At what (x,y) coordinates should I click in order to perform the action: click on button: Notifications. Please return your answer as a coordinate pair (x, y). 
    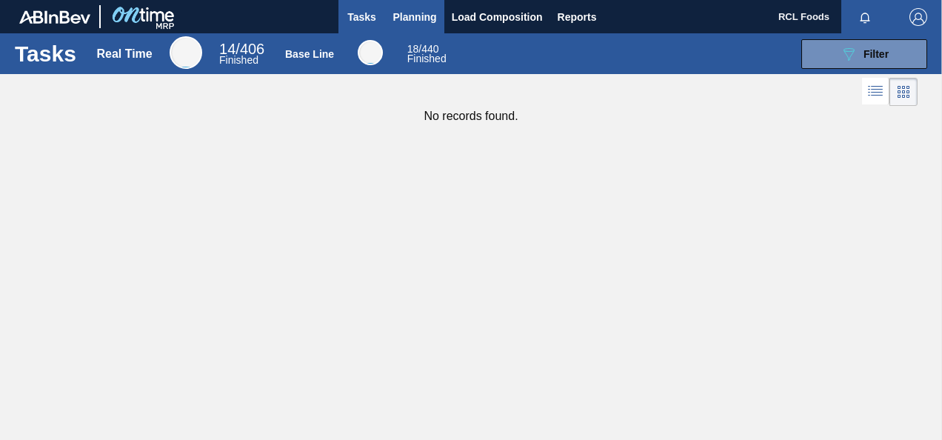
    Looking at the image, I should click on (865, 17).